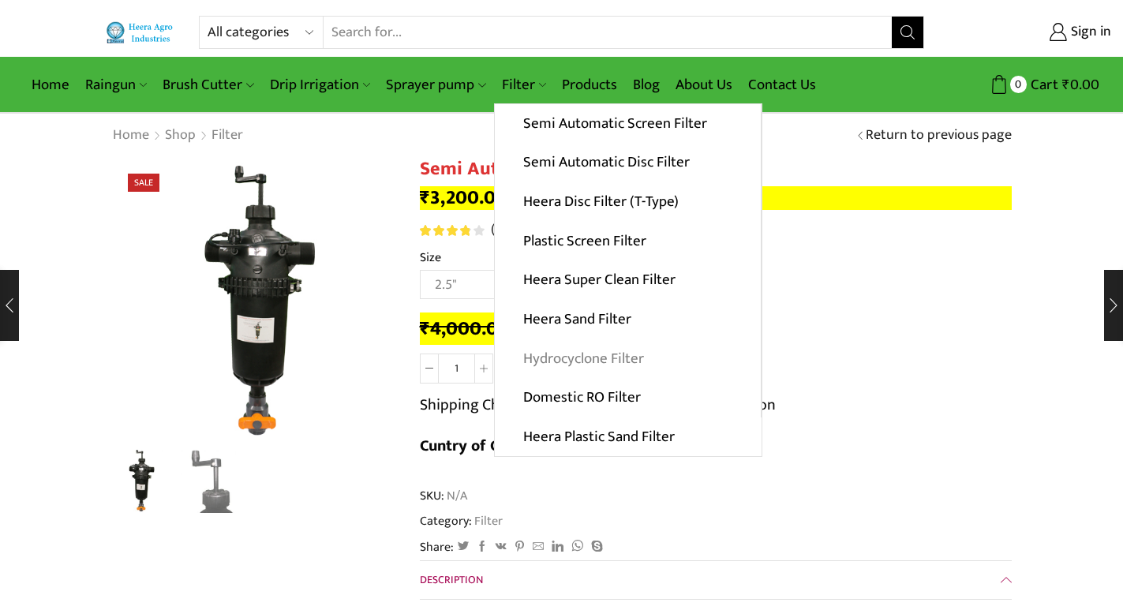 Image resolution: width=1123 pixels, height=610 pixels. What do you see at coordinates (140, 481) in the screenshot?
I see `li: 1 / 2` at bounding box center [140, 481].